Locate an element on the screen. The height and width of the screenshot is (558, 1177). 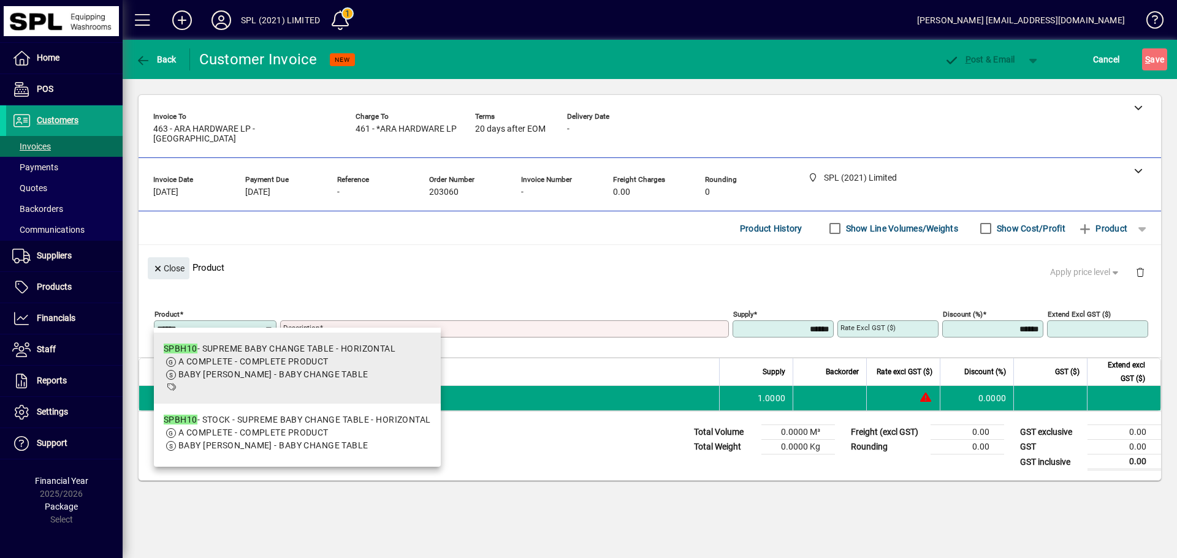
button: Back is located at coordinates (156, 59).